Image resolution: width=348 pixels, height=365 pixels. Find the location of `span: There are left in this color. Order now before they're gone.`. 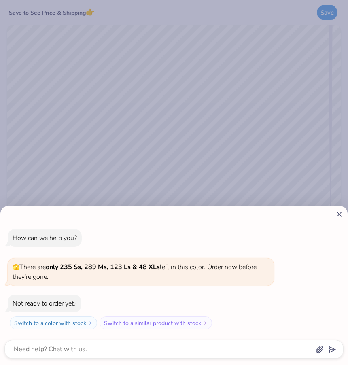

span: There are left in this color. Order now before they're gone. is located at coordinates (134, 272).